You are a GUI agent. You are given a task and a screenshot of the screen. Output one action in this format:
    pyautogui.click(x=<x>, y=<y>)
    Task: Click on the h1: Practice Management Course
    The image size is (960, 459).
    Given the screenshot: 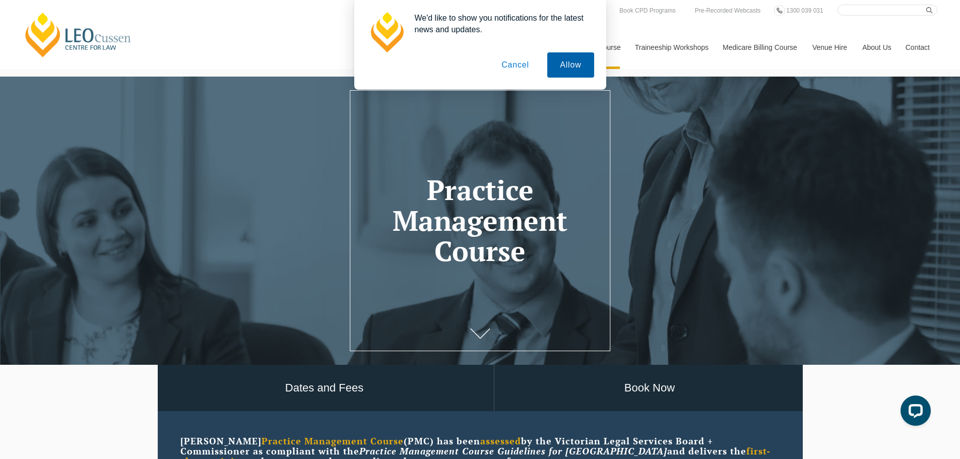 What is the action you would take?
    pyautogui.click(x=480, y=221)
    